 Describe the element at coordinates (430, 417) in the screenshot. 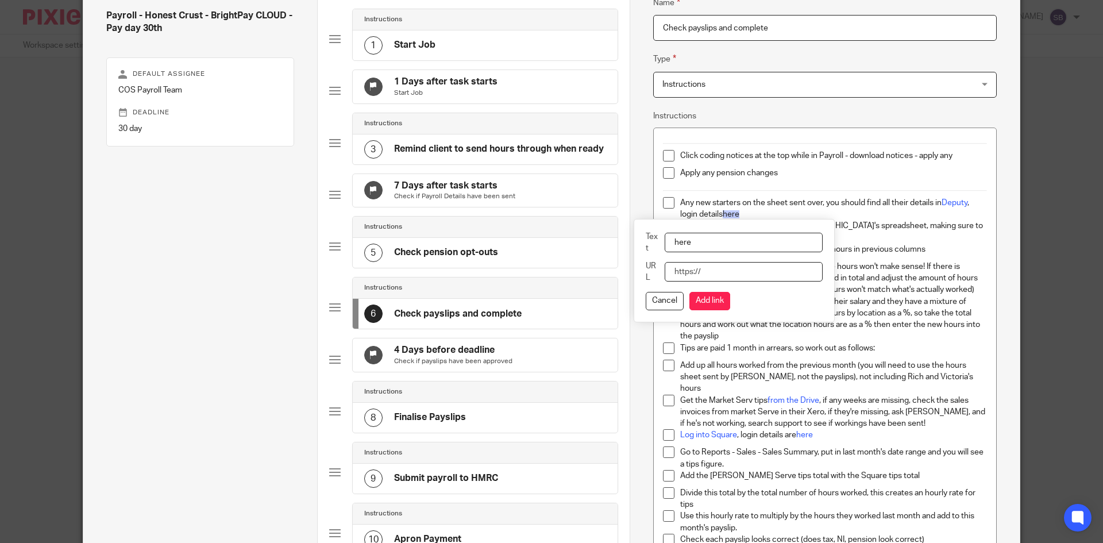

I see `h4: Finalise Payslips` at that location.